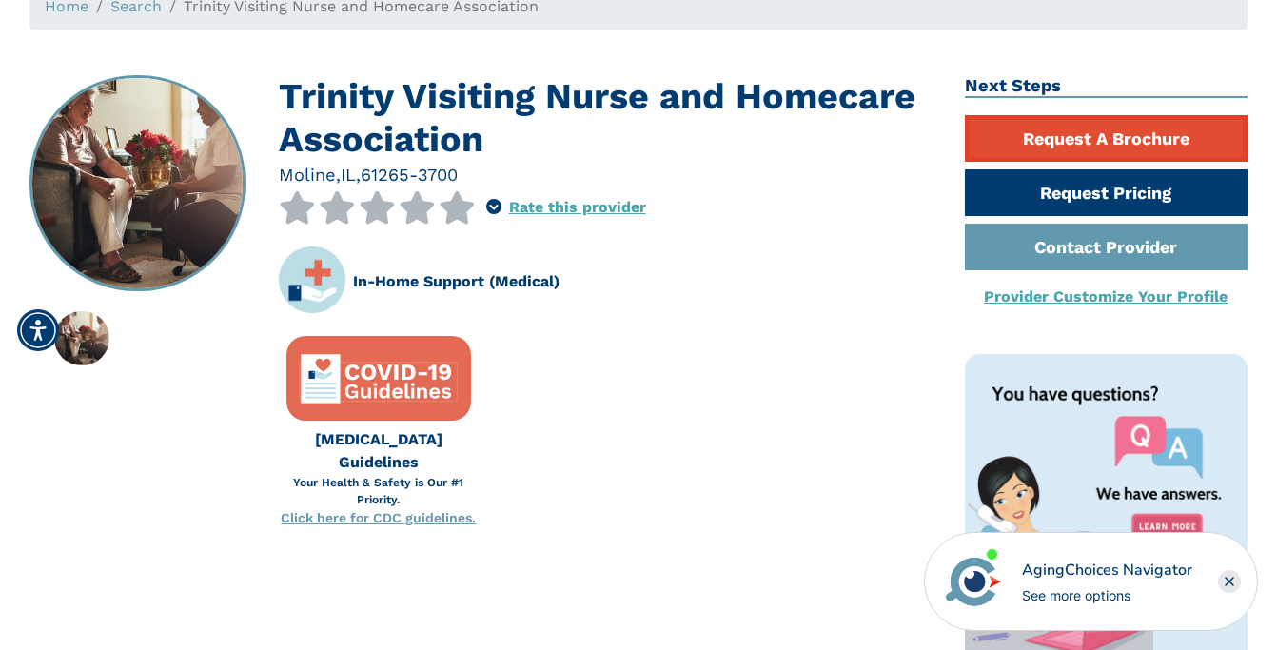 Image resolution: width=1277 pixels, height=650 pixels. What do you see at coordinates (38, 330) in the screenshot?
I see `div: Accessibility Menu` at bounding box center [38, 330].